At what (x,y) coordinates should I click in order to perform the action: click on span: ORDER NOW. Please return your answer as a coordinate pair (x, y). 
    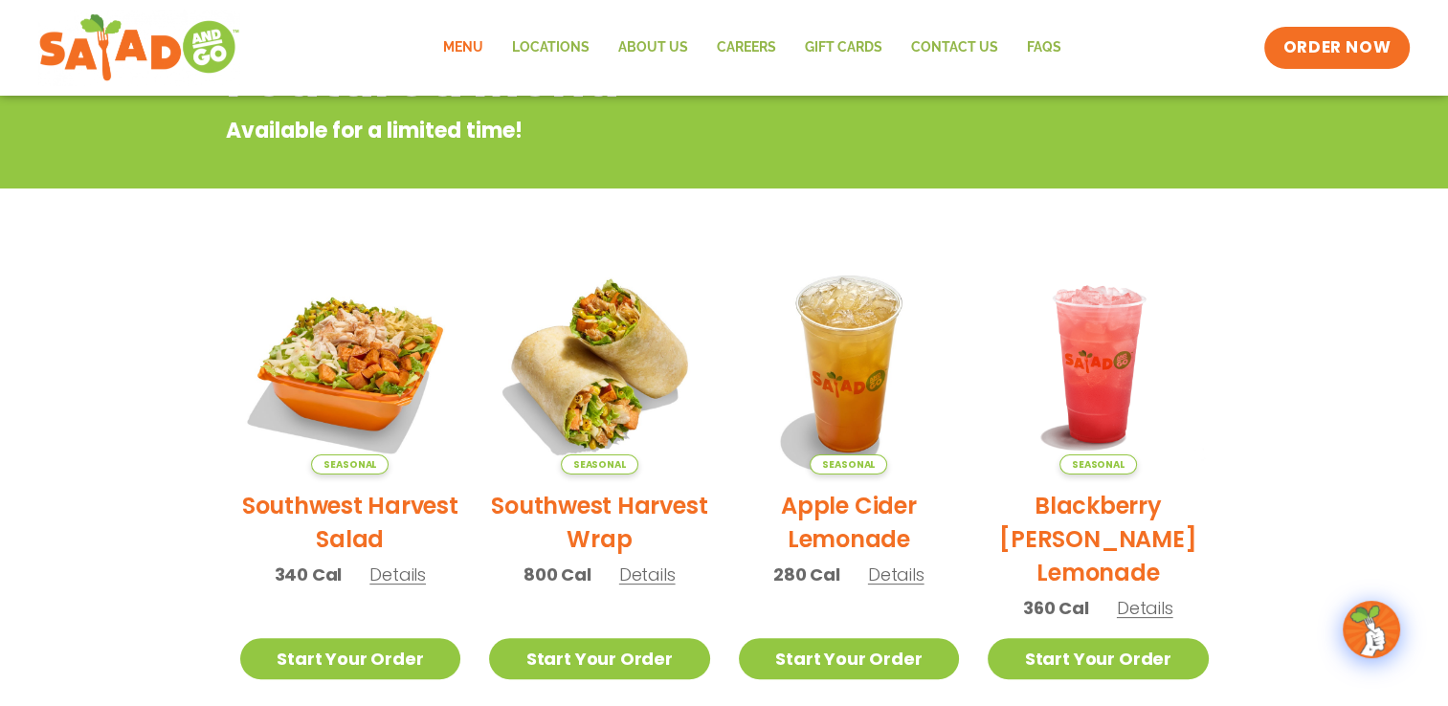
    Looking at the image, I should click on (1337, 48).